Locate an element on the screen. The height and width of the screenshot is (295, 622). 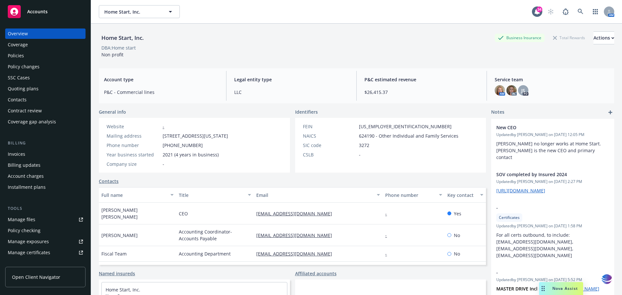
span: Home Start, Inc. is located at coordinates (132, 12).